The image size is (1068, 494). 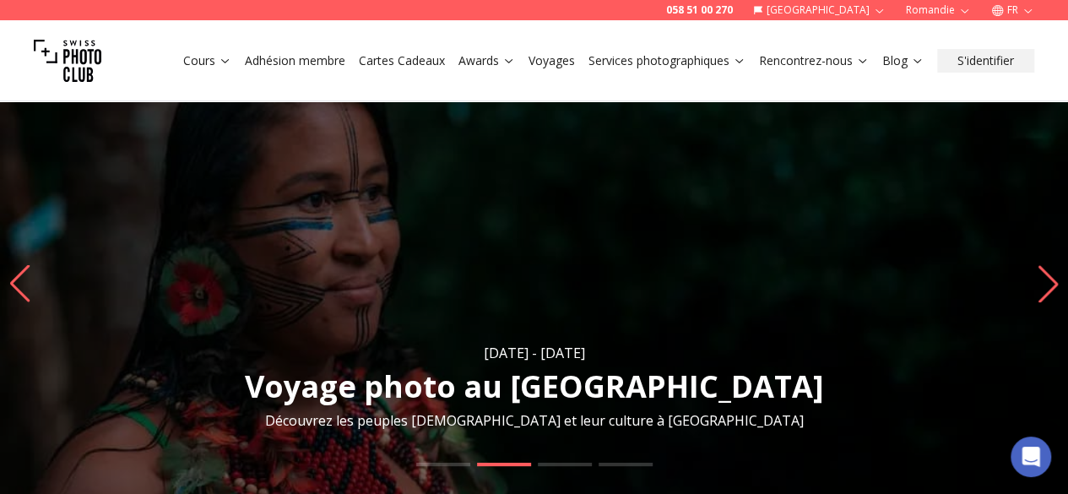 What do you see at coordinates (814, 61) in the screenshot?
I see `button: Rencontrez-nous` at bounding box center [814, 61].